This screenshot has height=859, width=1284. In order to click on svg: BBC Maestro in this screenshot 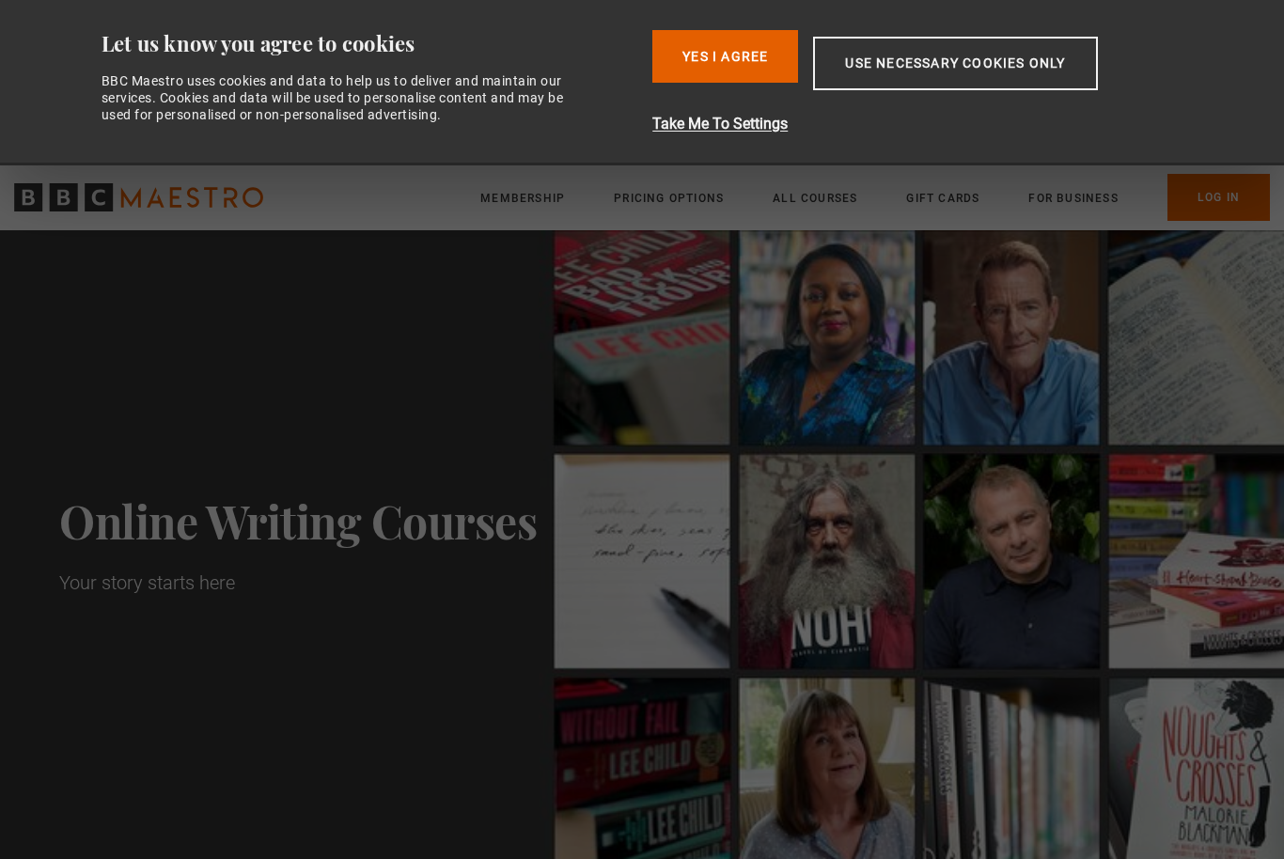, I will do `click(138, 197)`.